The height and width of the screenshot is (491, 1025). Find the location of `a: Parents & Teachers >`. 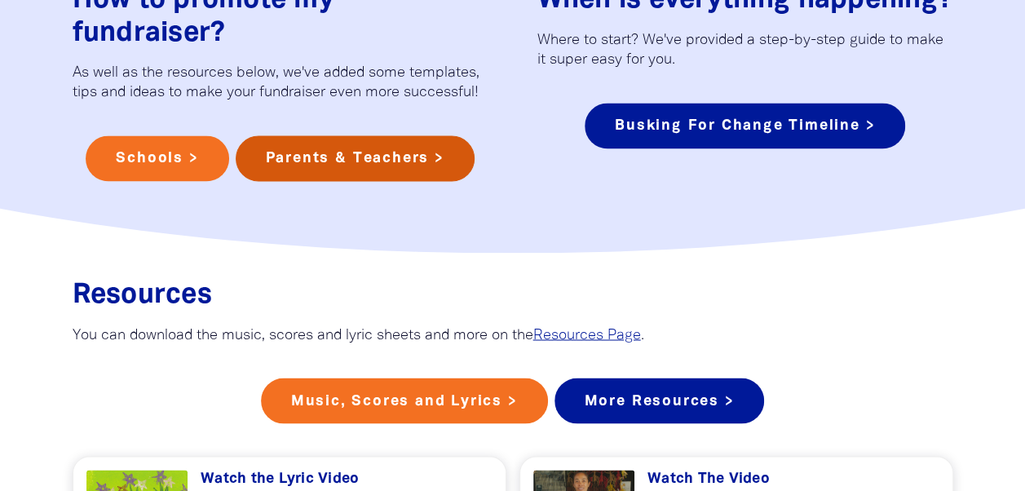

a: Parents & Teachers > is located at coordinates (355, 158).